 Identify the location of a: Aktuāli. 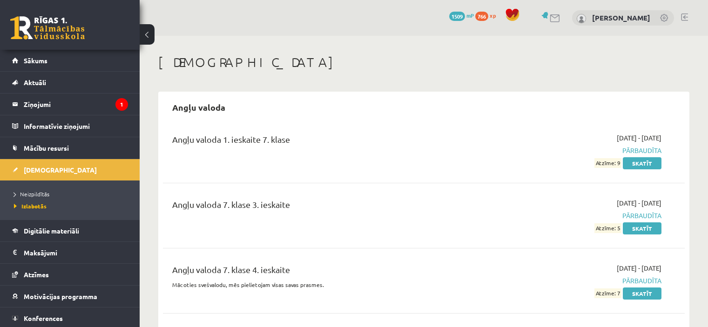
(70, 82).